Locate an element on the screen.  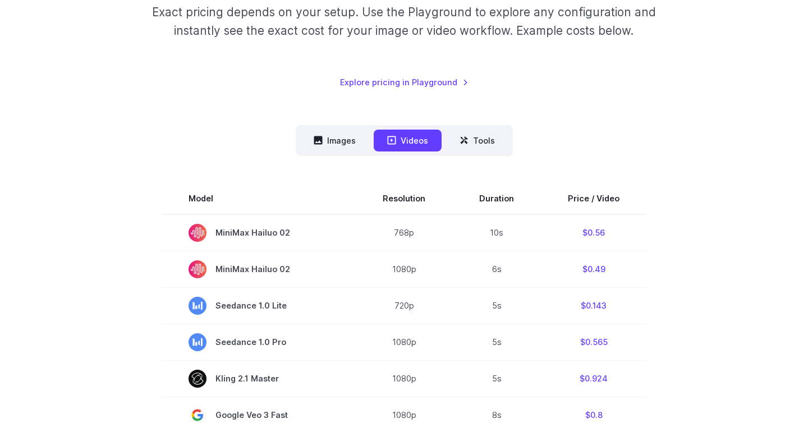
th: Model is located at coordinates (259, 199).